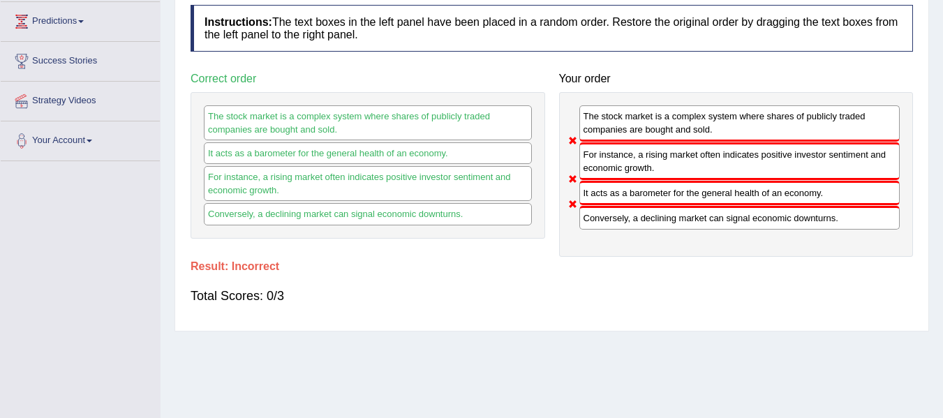  What do you see at coordinates (737, 79) in the screenshot?
I see `h4: Your order` at bounding box center [737, 79].